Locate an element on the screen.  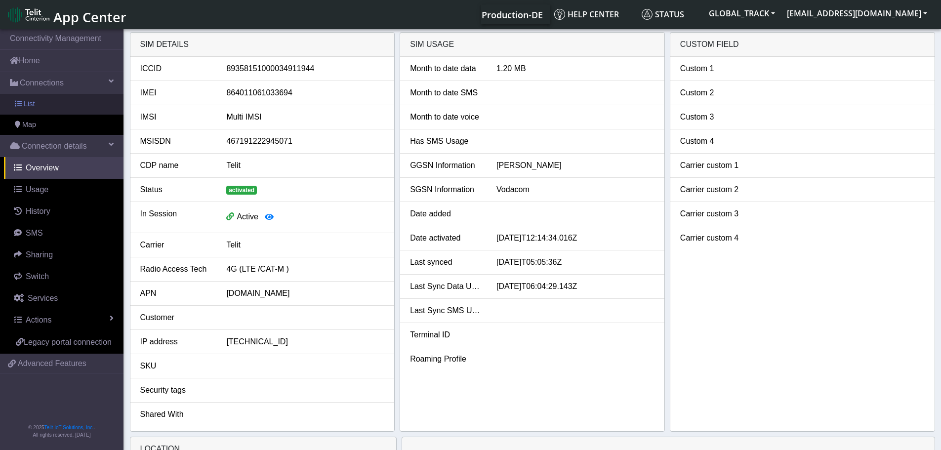
div: SIM details is located at coordinates (262, 44).